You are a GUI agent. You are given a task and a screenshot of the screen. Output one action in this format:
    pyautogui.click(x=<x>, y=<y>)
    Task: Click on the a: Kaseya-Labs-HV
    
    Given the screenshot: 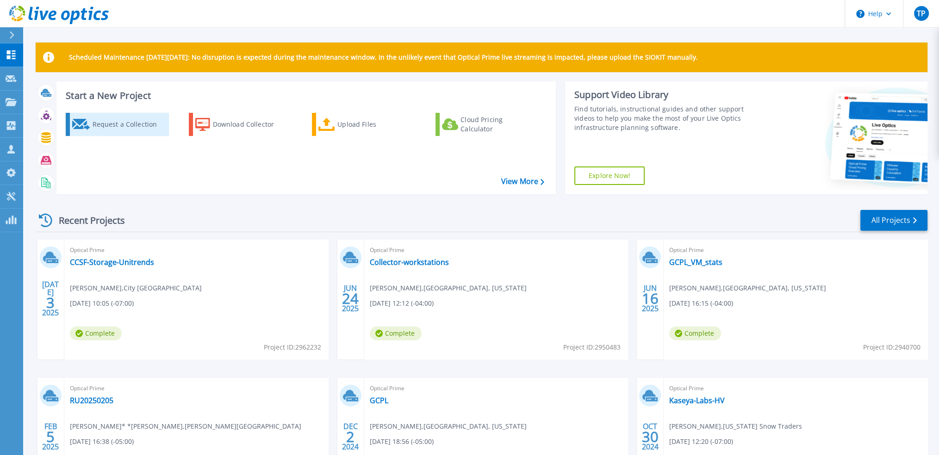 What is the action you would take?
    pyautogui.click(x=697, y=401)
    